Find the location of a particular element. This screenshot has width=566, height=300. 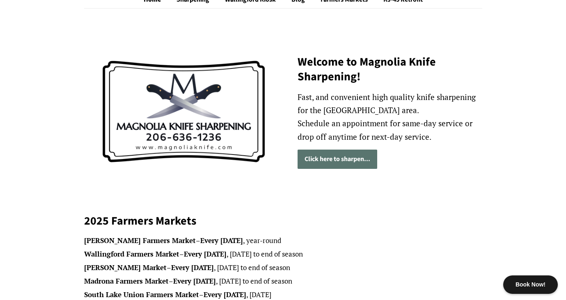

a: Click here to sharpen... is located at coordinates (337, 159).